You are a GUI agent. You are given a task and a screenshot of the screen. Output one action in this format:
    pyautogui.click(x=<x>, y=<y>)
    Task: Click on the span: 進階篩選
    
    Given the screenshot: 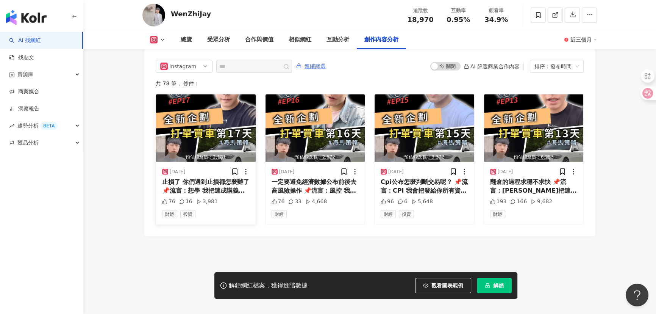 What is the action you would take?
    pyautogui.click(x=315, y=66)
    